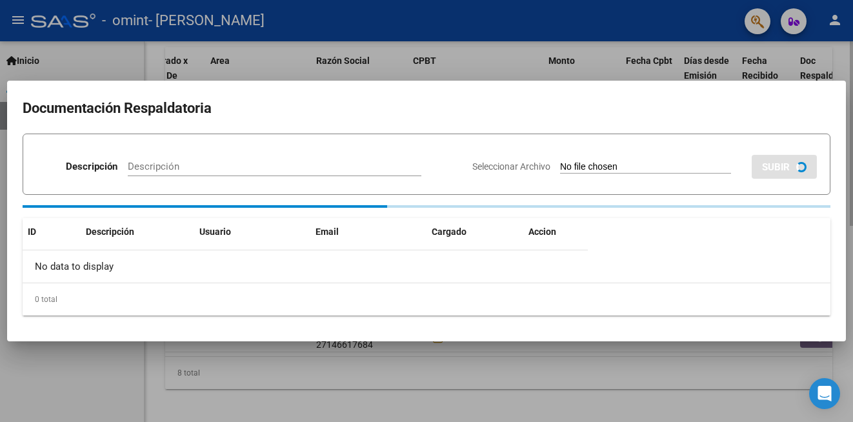  I want to click on span: ID, so click(32, 232).